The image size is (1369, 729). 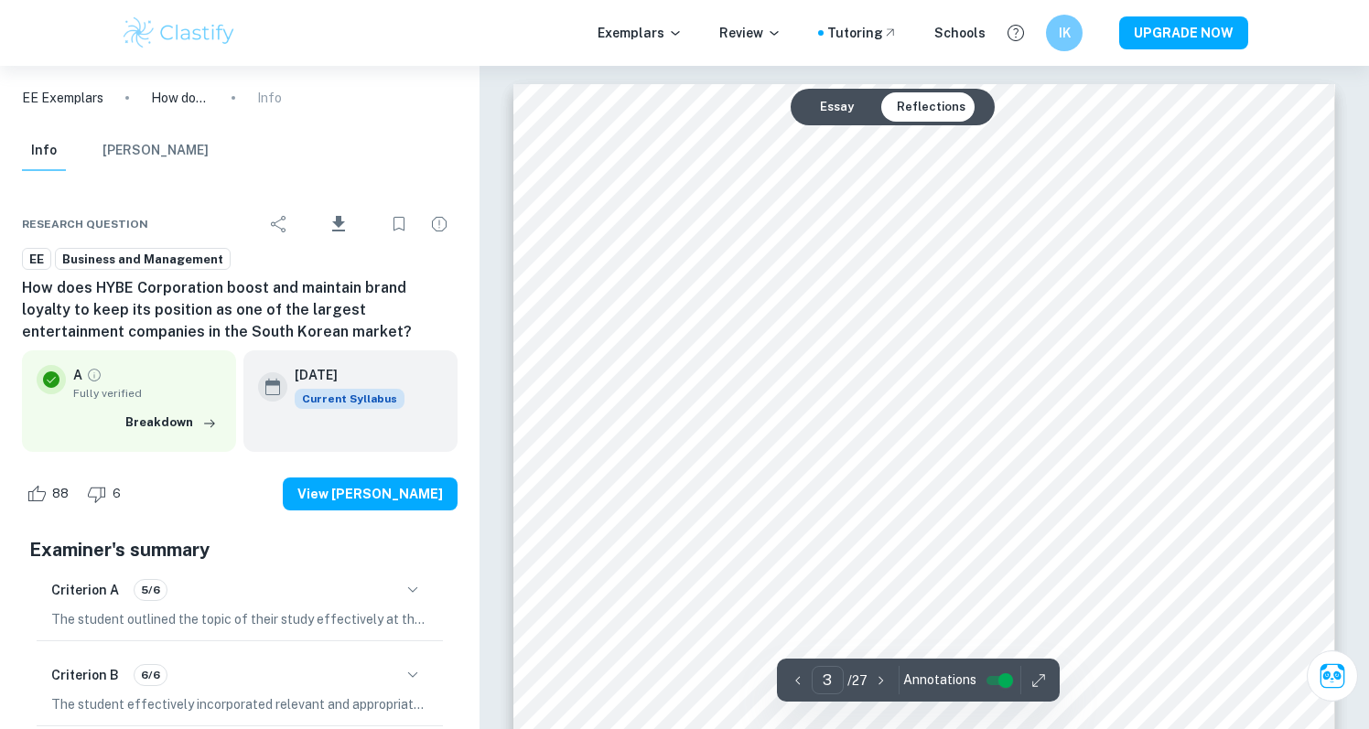 I want to click on a: Tutoring, so click(x=862, y=33).